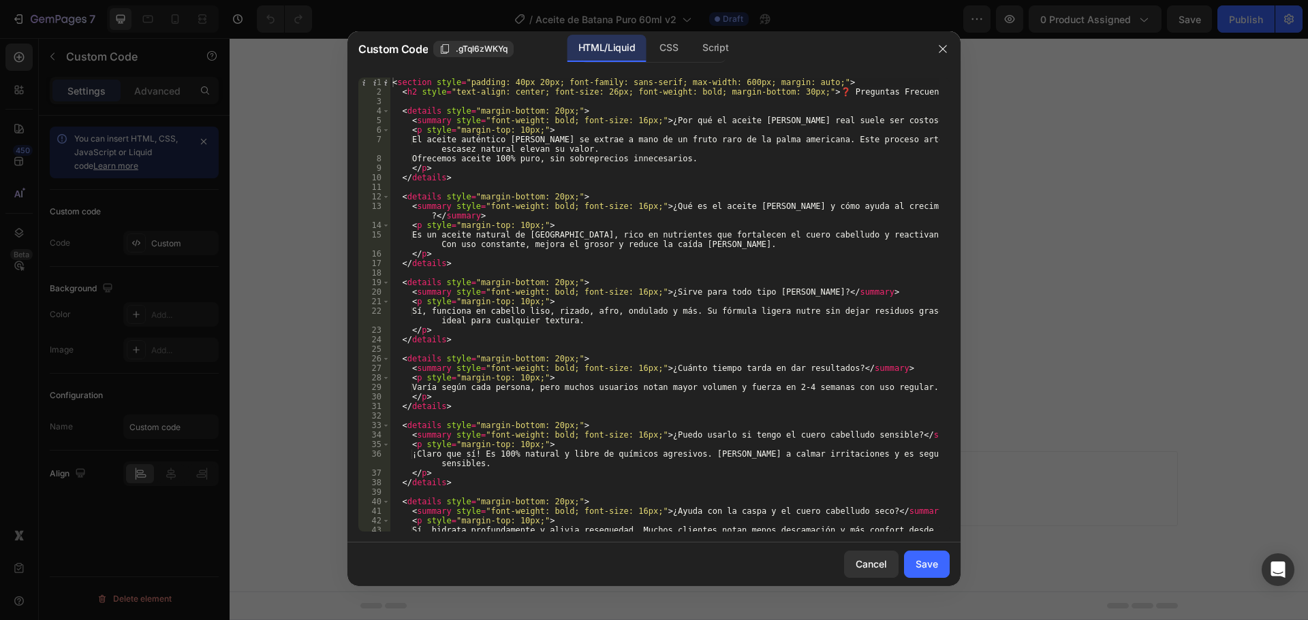 The height and width of the screenshot is (620, 1308). What do you see at coordinates (374, 378) in the screenshot?
I see `div: 28` at bounding box center [374, 378].